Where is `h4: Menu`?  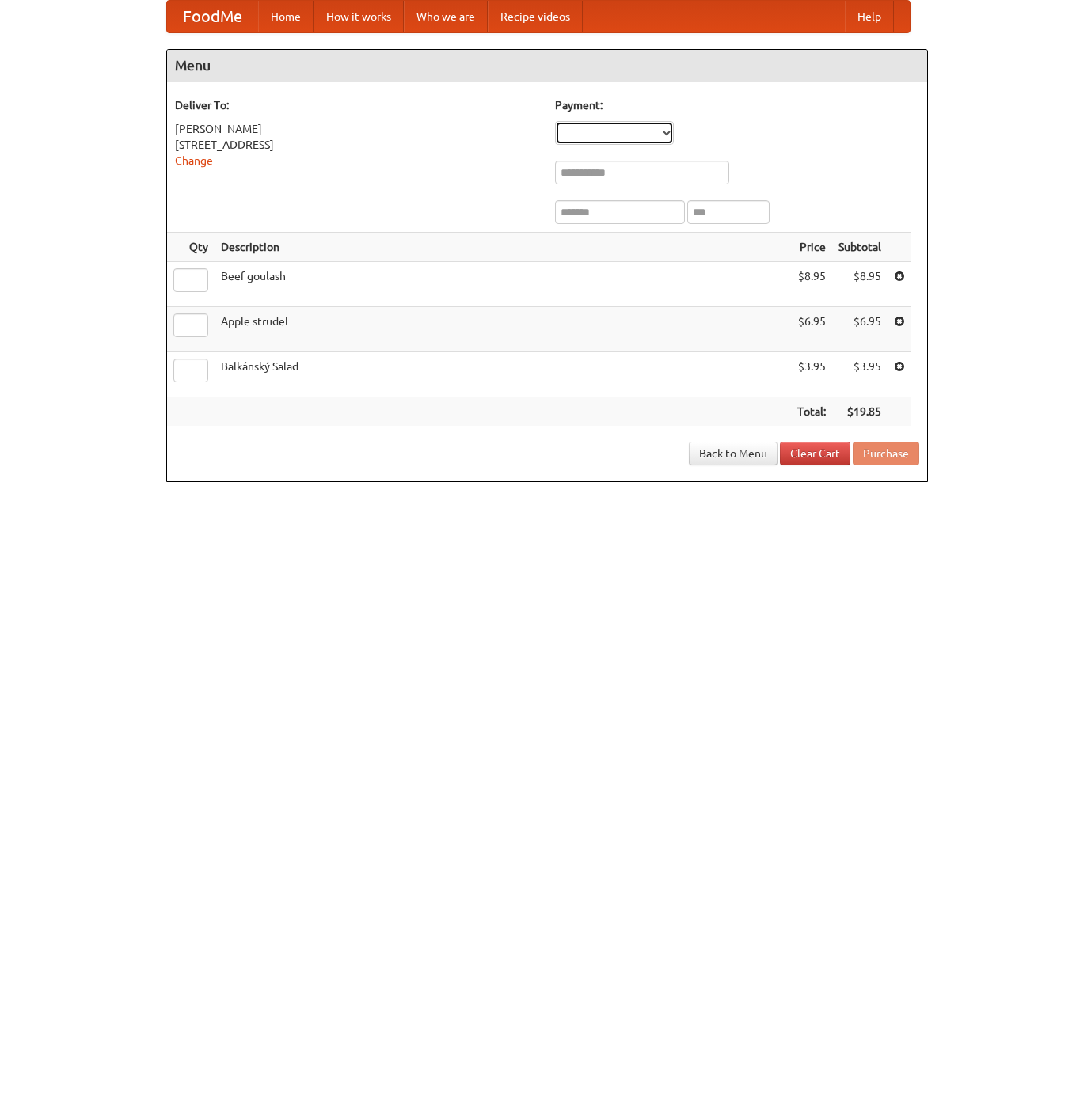 h4: Menu is located at coordinates (547, 65).